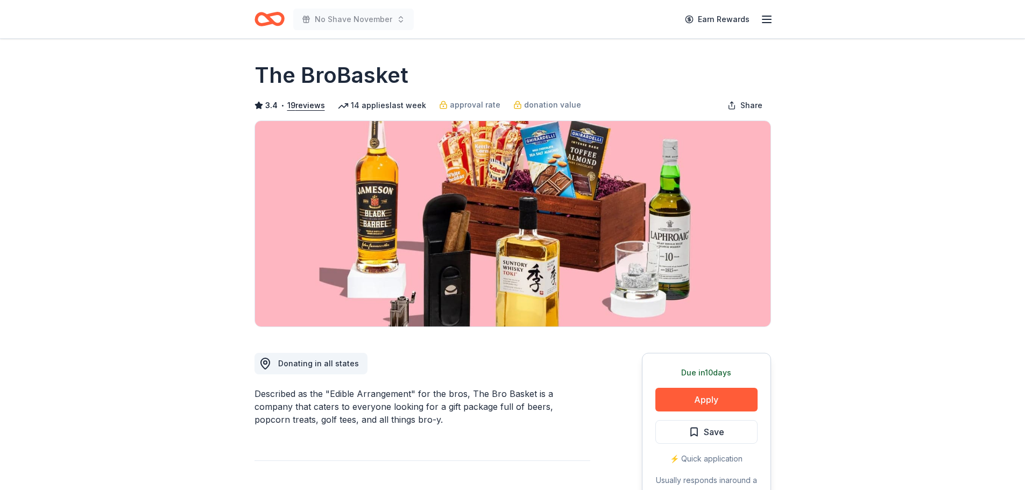 This screenshot has width=1025, height=490. I want to click on img: Image for The BroBasket, so click(513, 224).